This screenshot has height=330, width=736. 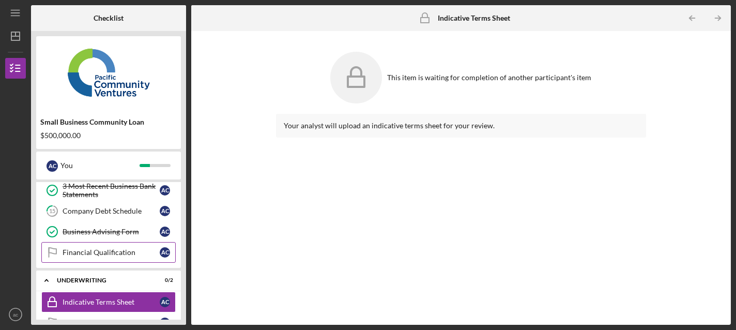 I want to click on div: Underwriting, so click(x=102, y=280).